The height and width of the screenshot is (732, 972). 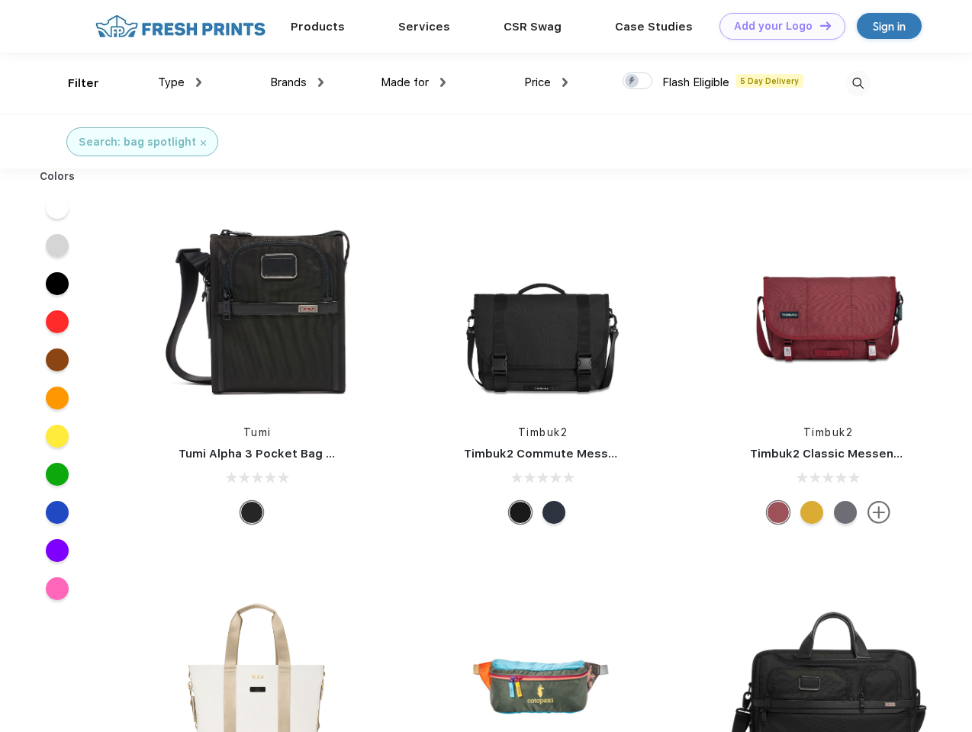 I want to click on a: Tumi Alpha 3 Pocket Bag Small, so click(x=268, y=454).